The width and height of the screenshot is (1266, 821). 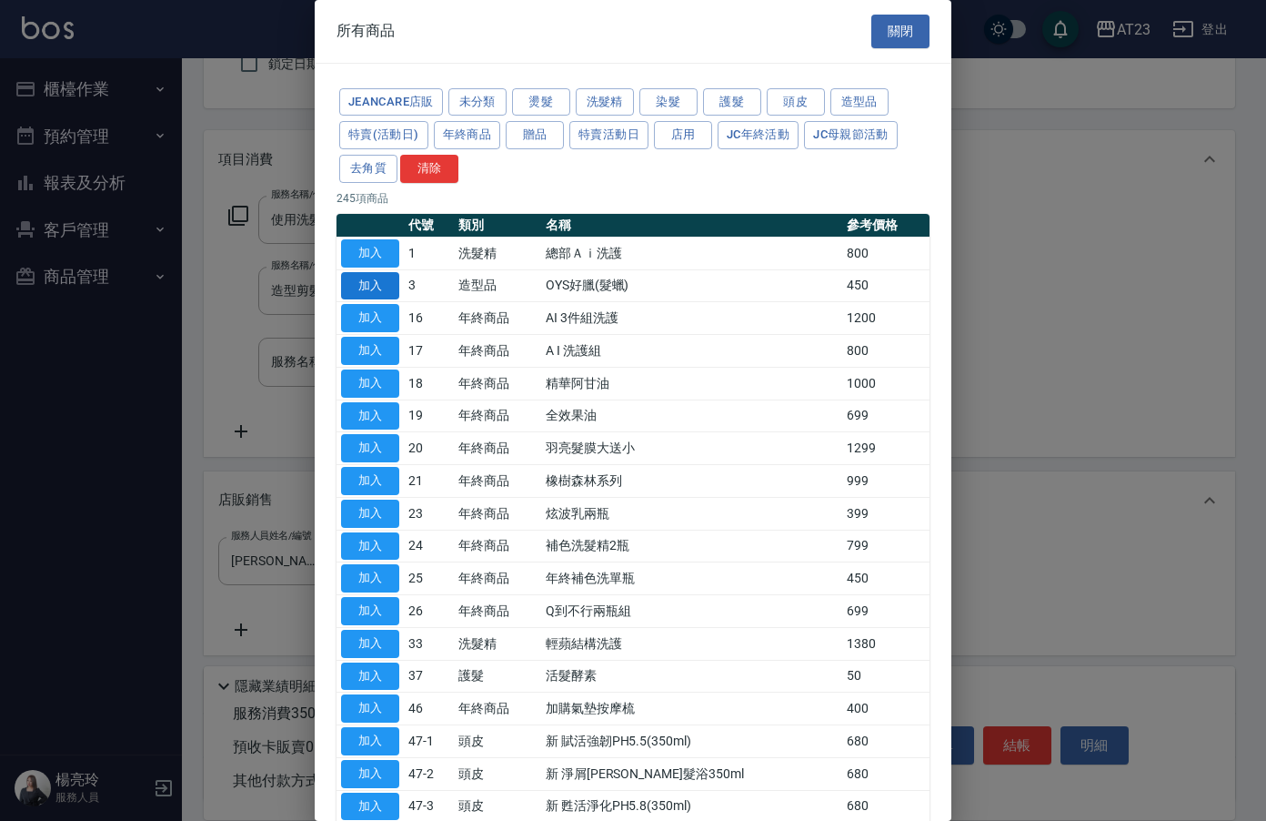 What do you see at coordinates (429, 643) in the screenshot?
I see `td: 33` at bounding box center [429, 643].